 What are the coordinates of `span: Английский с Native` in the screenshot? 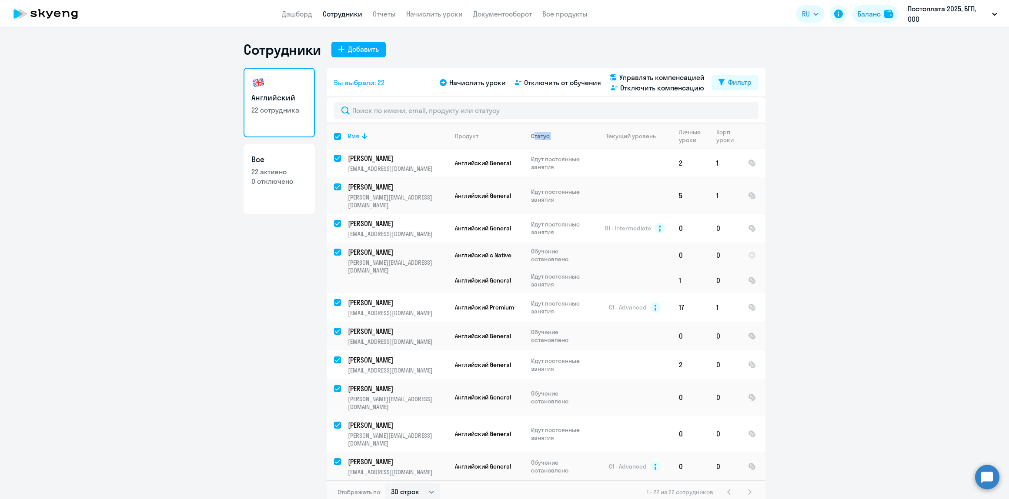 It's located at (483, 255).